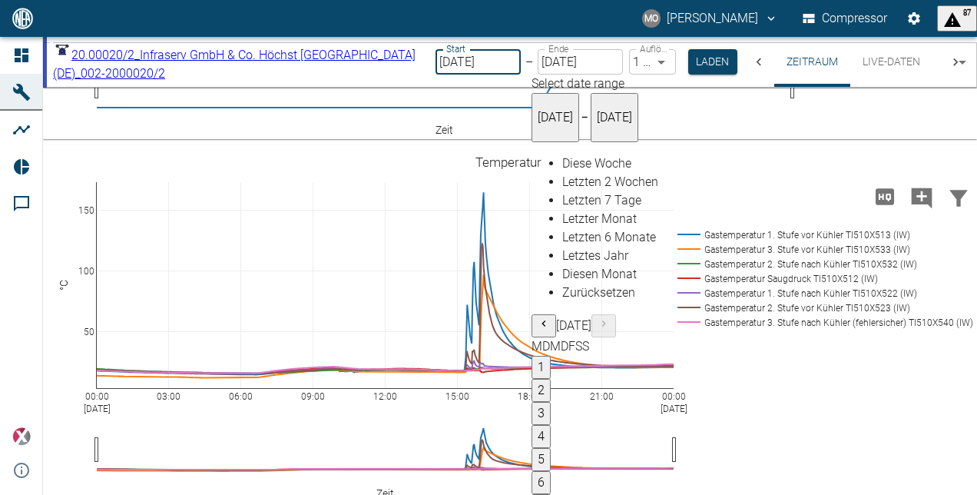  What do you see at coordinates (555, 346) in the screenshot?
I see `span: Mittwoch` at bounding box center [555, 346].